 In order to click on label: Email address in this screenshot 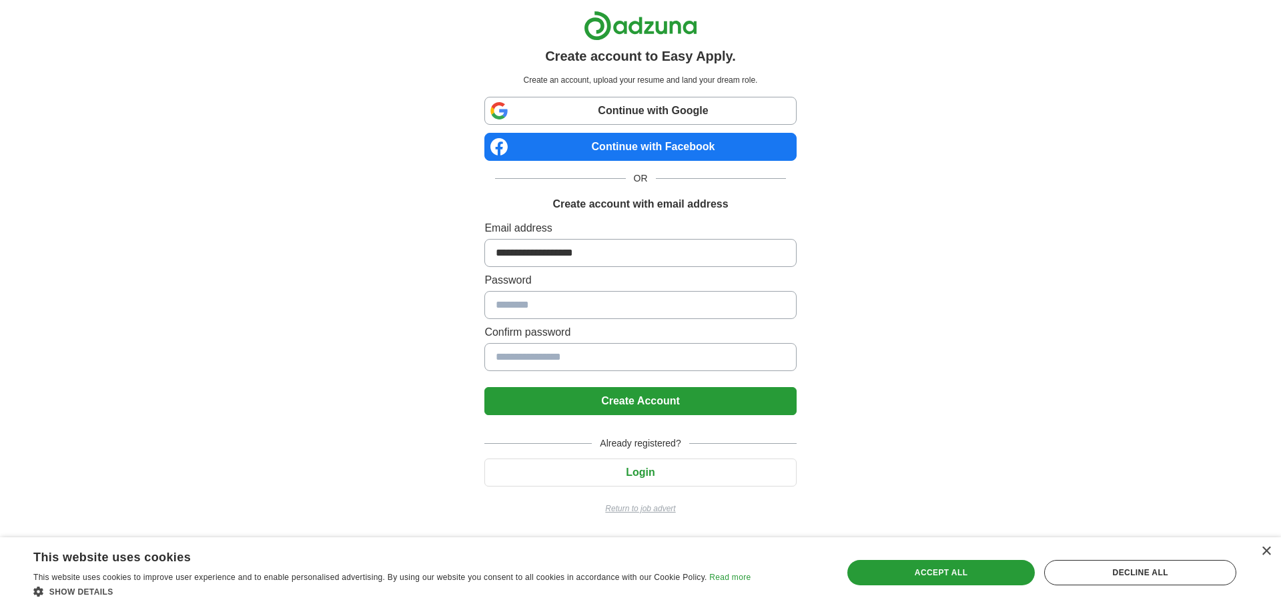, I will do `click(640, 228)`.